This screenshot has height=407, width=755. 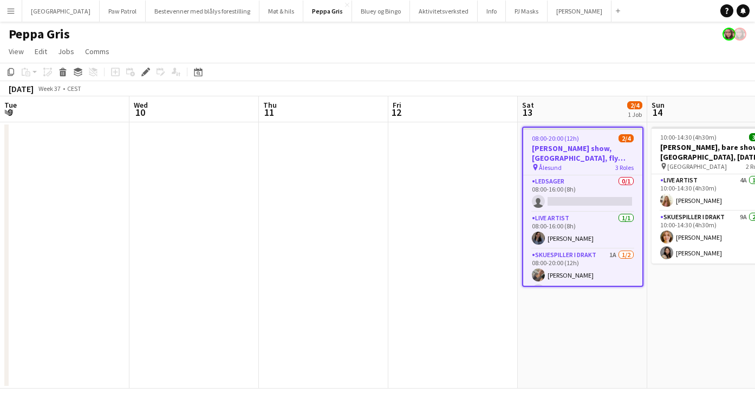 I want to click on span: Tue, so click(x=10, y=105).